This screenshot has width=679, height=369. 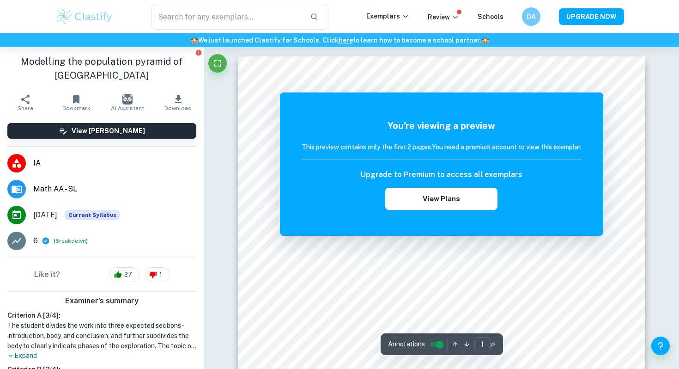 What do you see at coordinates (442, 147) in the screenshot?
I see `h6: This preview contains only the first 2 pages. You need a premium account to view this exemplar.` at bounding box center [442, 147].